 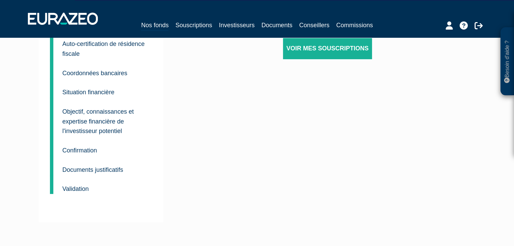 I want to click on a: Investisseurs, so click(x=236, y=25).